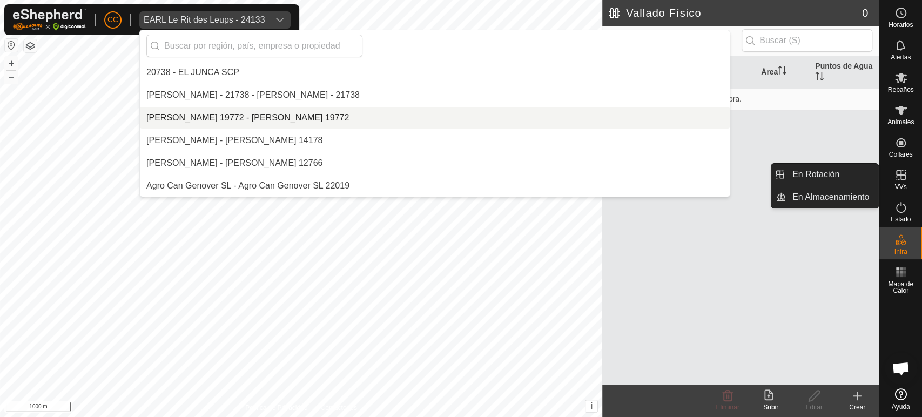  Describe the element at coordinates (832, 174) in the screenshot. I see `a: En Rotación` at that location.